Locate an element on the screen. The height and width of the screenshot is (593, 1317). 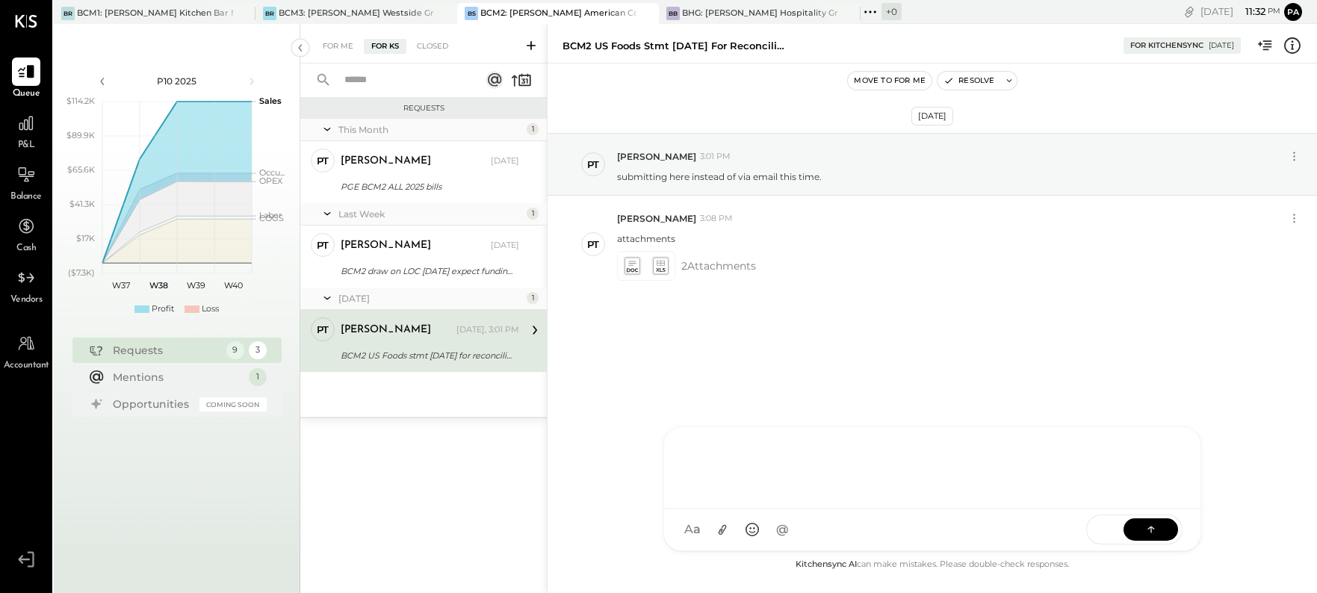
div: Closed is located at coordinates (432, 46).